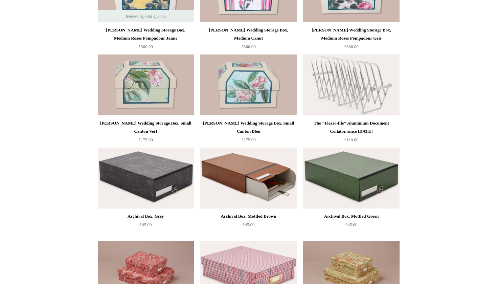 The image size is (497, 284). Describe the element at coordinates (248, 178) in the screenshot. I see `img: Archival Box, Mottled Brown` at that location.